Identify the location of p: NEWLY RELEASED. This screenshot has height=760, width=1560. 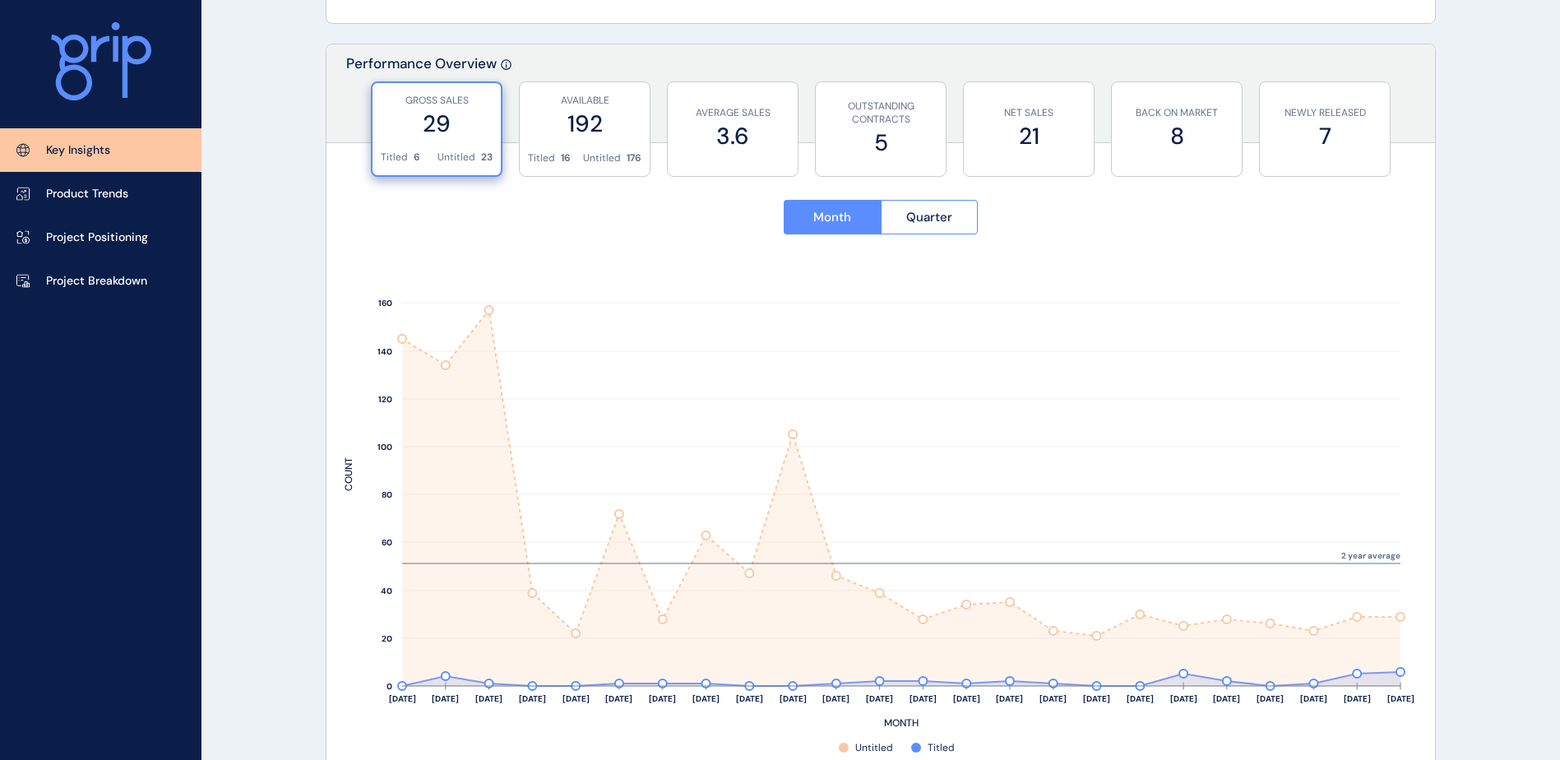
(1325, 113).